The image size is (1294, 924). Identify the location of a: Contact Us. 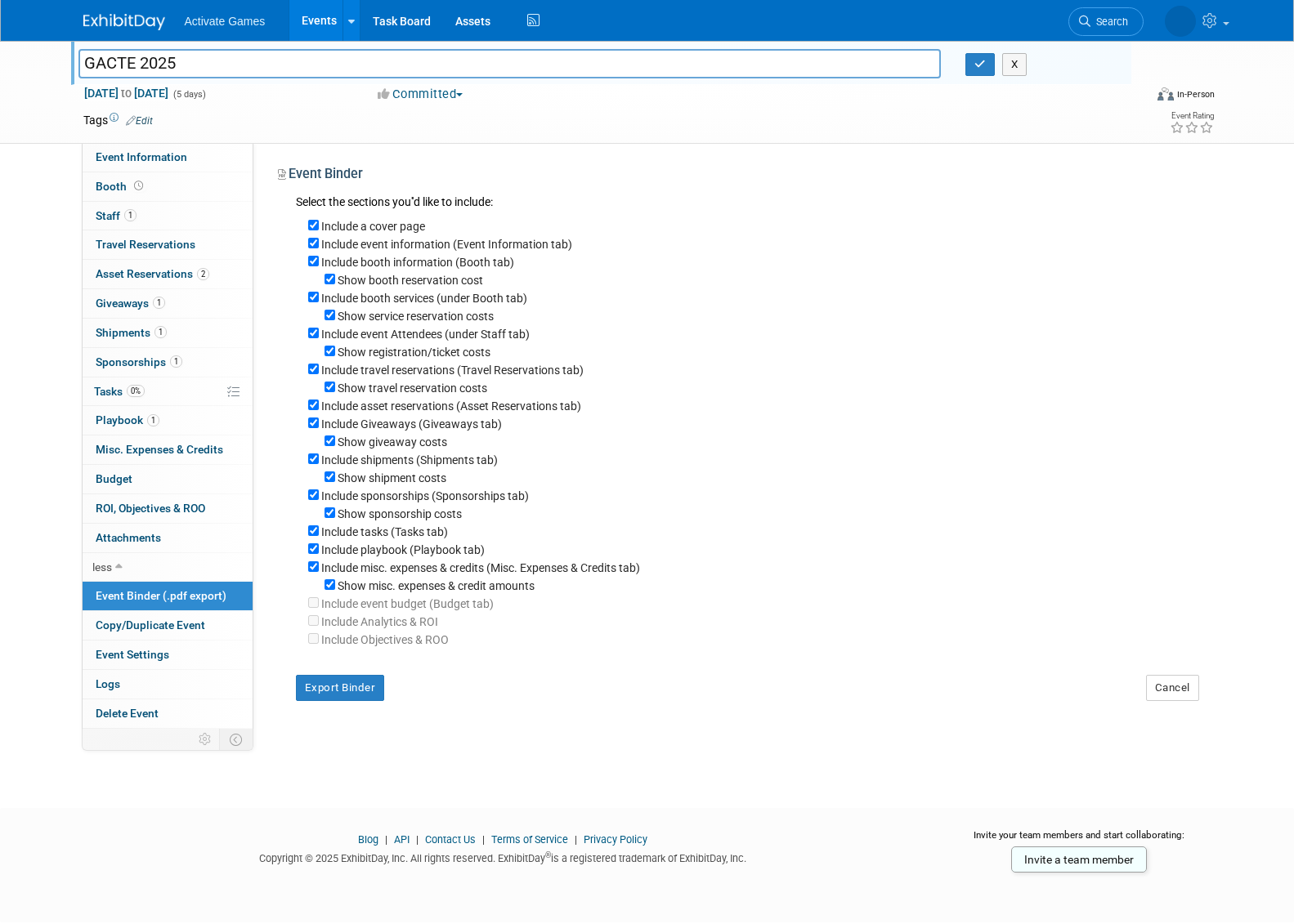
(450, 839).